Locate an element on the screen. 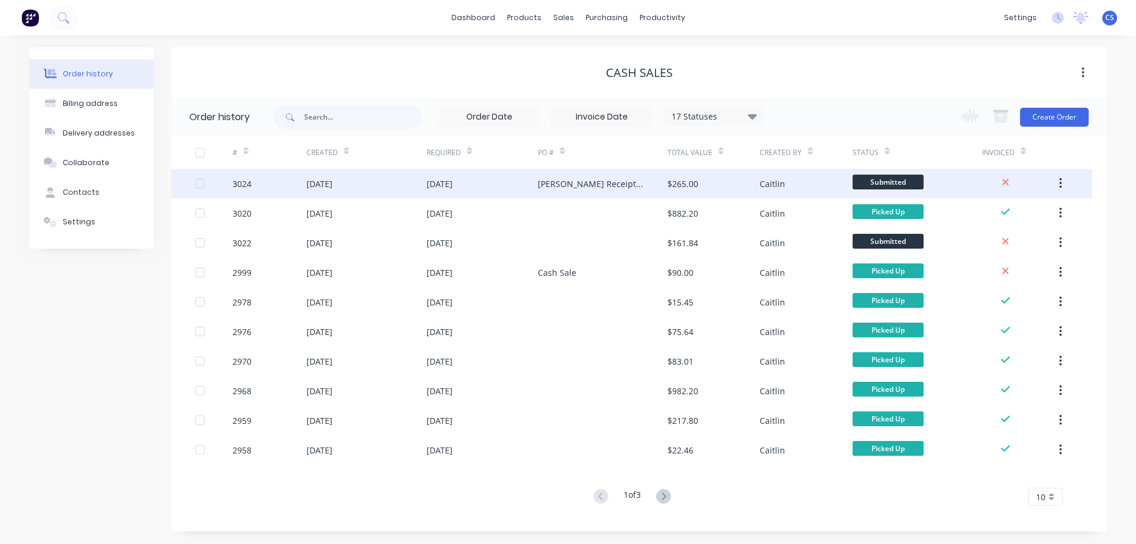 The height and width of the screenshot is (544, 1136). div: $217.80 is located at coordinates (683, 420).